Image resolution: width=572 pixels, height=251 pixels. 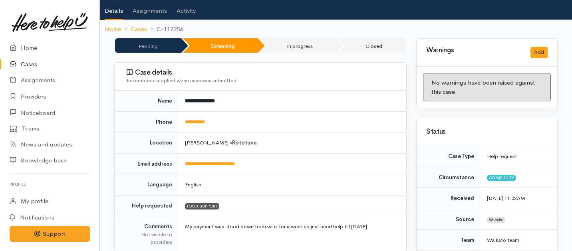 What do you see at coordinates (148, 46) in the screenshot?
I see `li: Pending` at bounding box center [148, 46].